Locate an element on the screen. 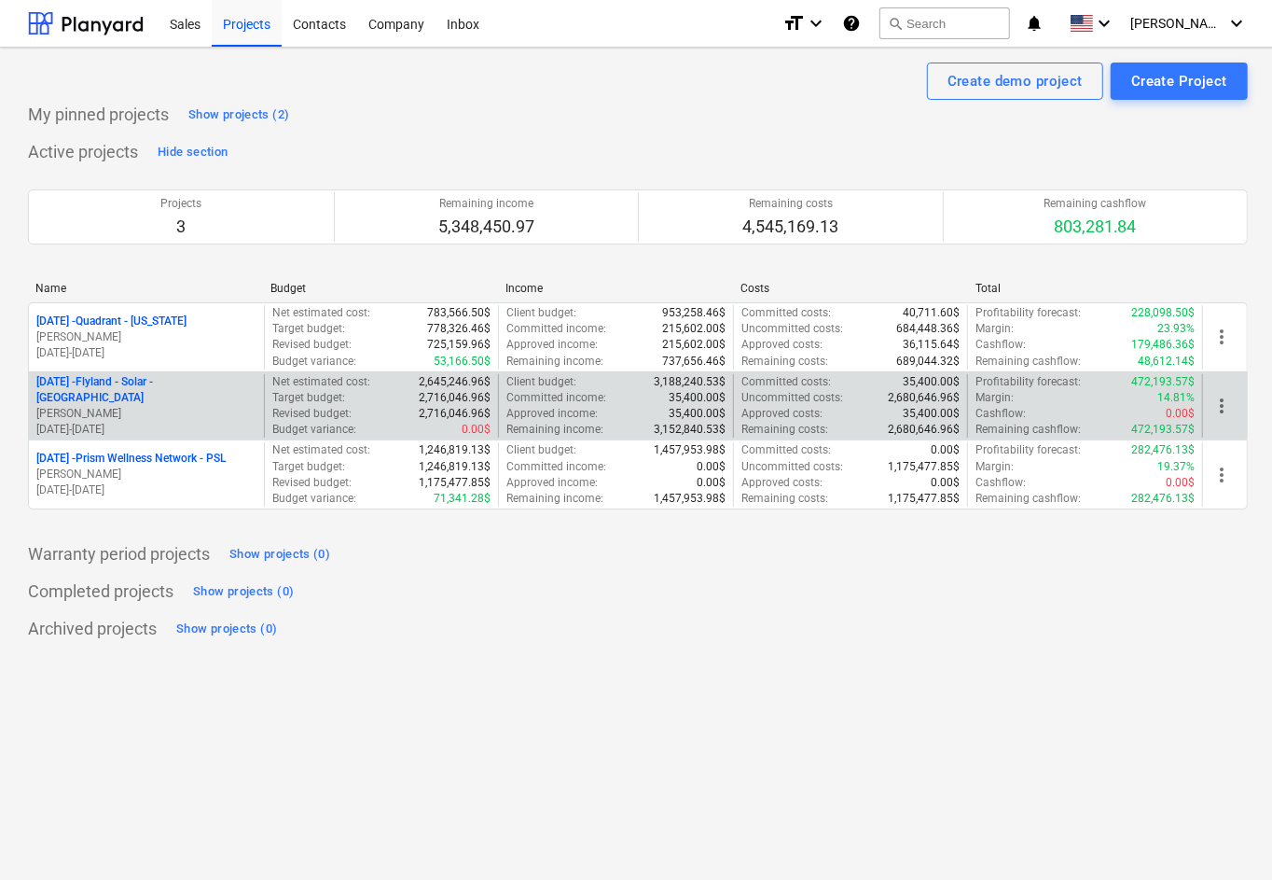  p: Archived projects is located at coordinates (92, 629).